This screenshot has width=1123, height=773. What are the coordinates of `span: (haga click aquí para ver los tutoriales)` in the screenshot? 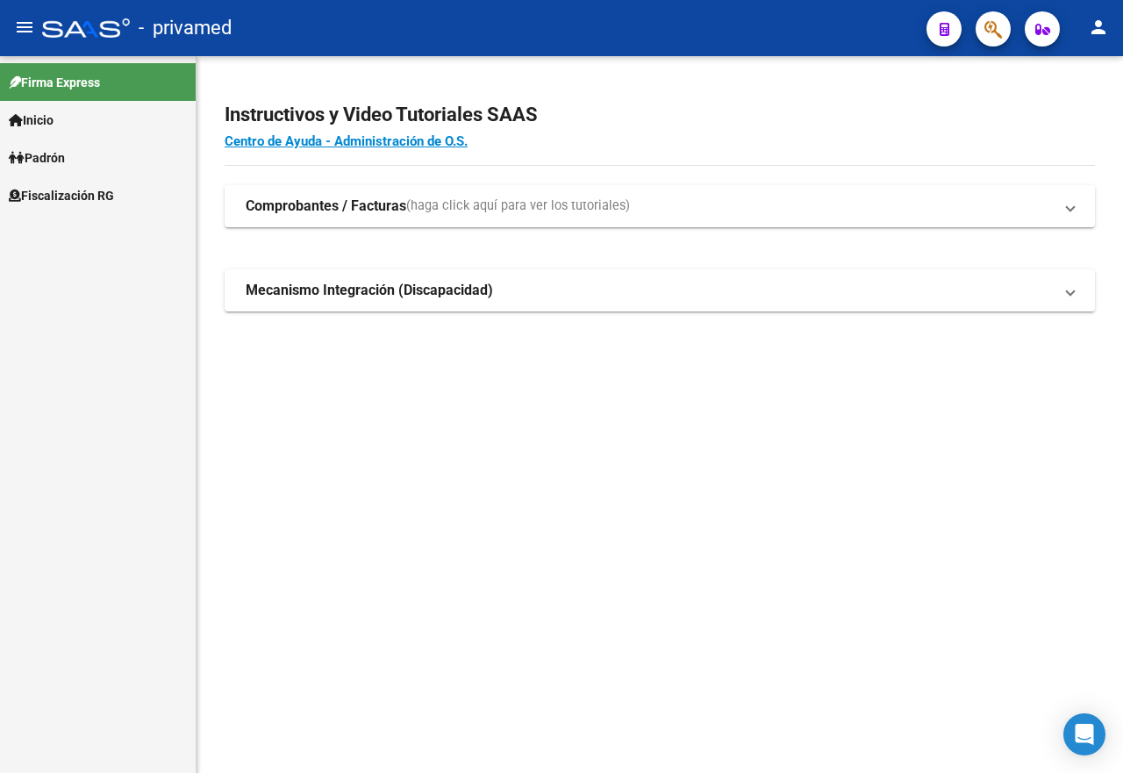 It's located at (517, 206).